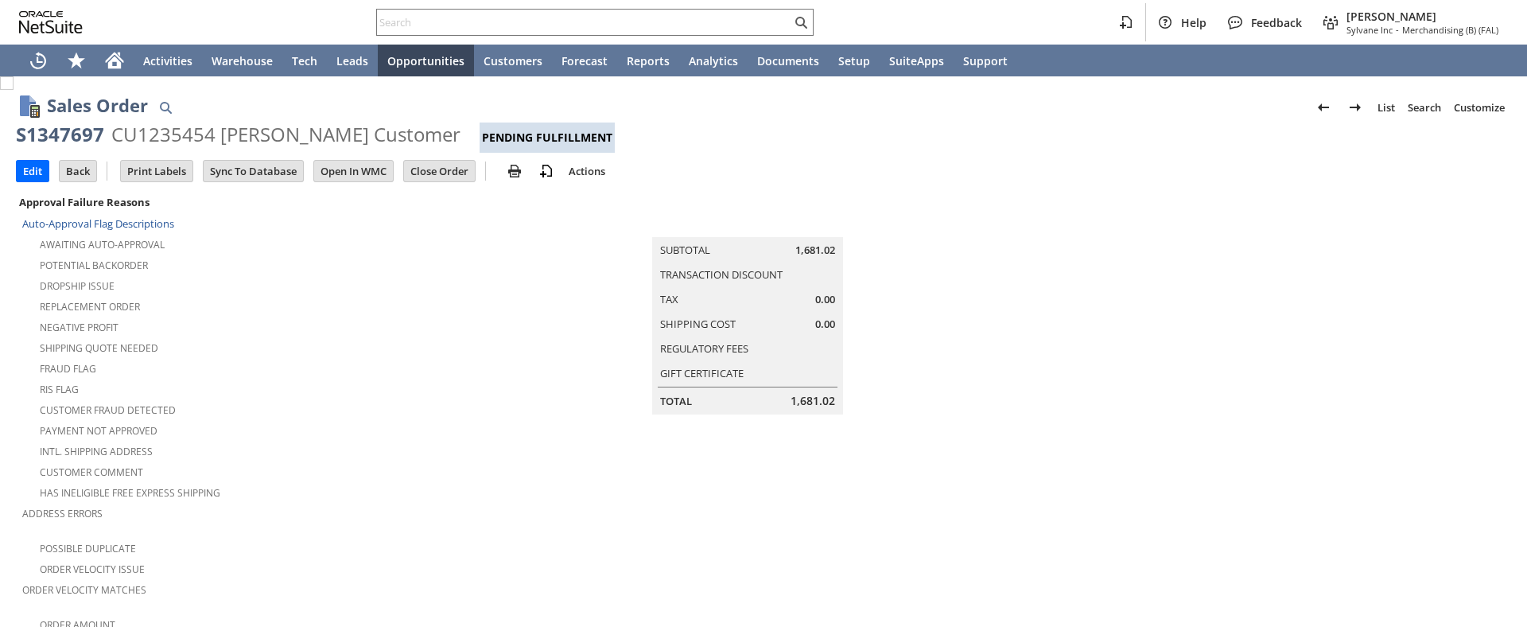 Image resolution: width=1527 pixels, height=627 pixels. Describe the element at coordinates (60, 134) in the screenshot. I see `div: S1347697` at that location.